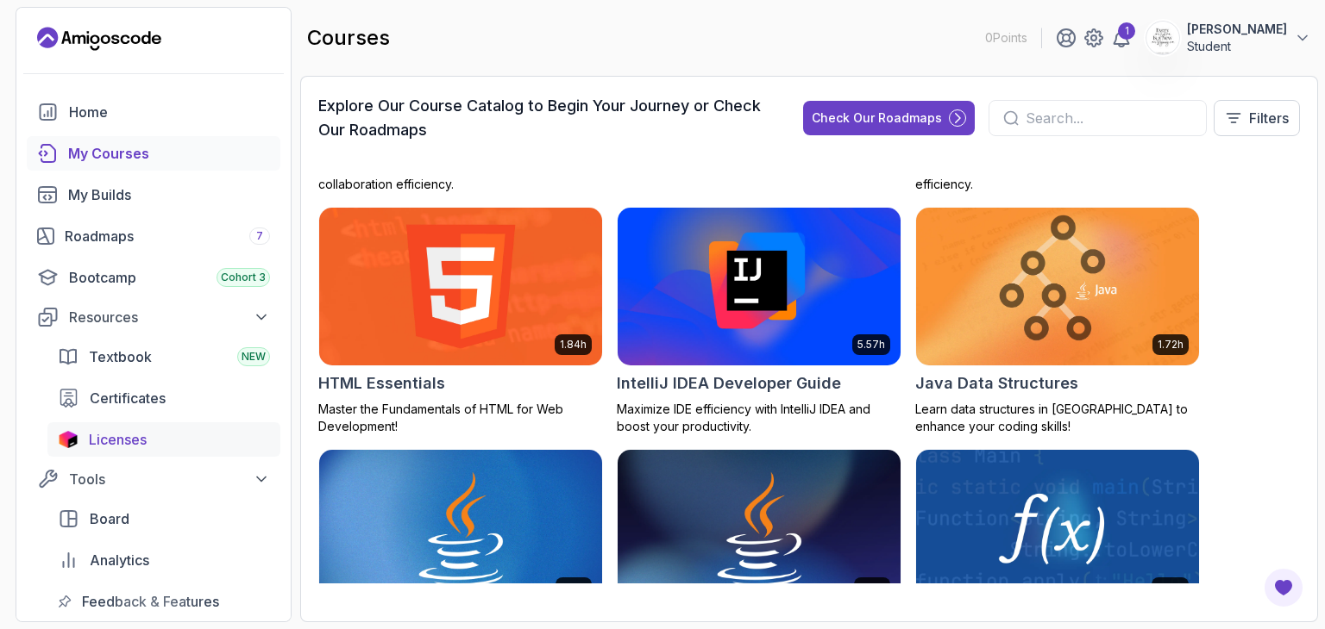 Image resolution: width=1325 pixels, height=629 pixels. I want to click on a: licenses, so click(164, 440).